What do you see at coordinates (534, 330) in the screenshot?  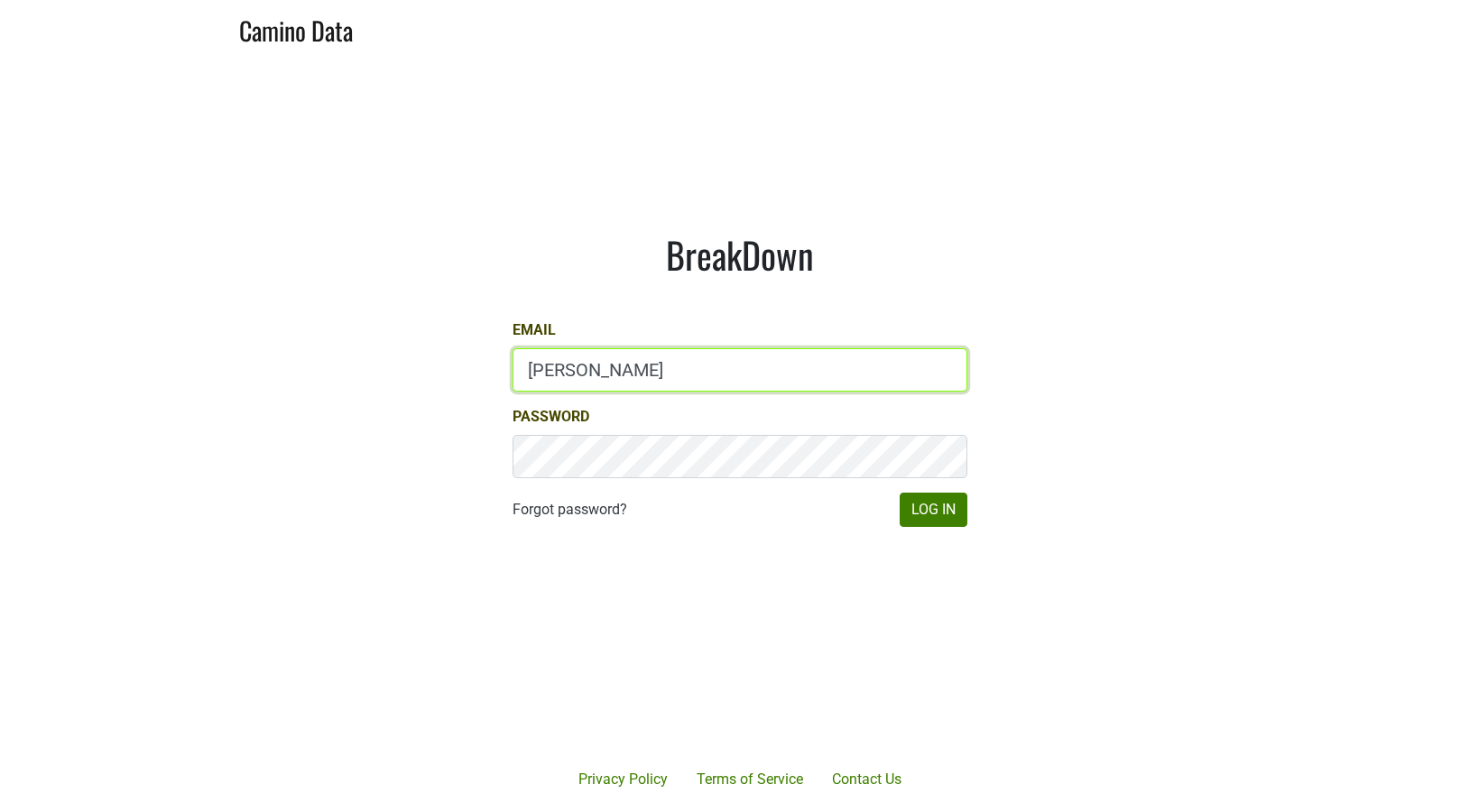 I see `label: Email` at bounding box center [534, 330].